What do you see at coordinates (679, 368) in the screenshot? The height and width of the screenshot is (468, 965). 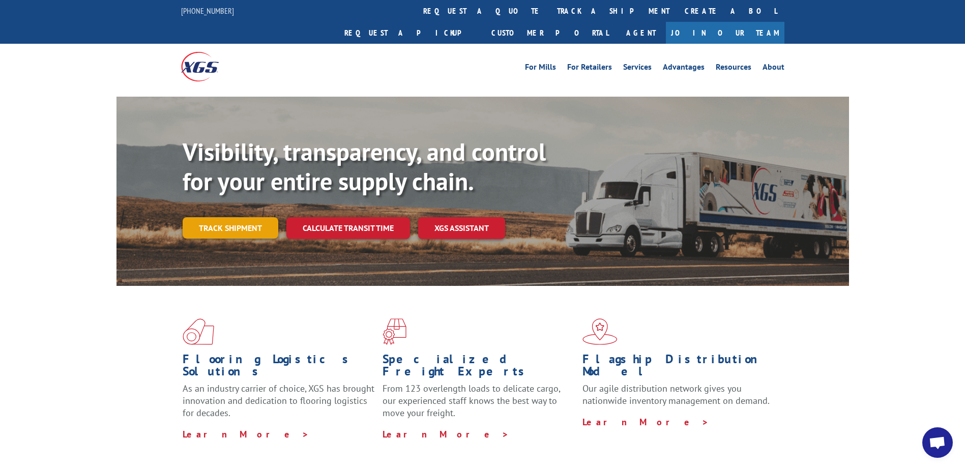 I see `h1: Flagship Distribution Model` at bounding box center [679, 368].